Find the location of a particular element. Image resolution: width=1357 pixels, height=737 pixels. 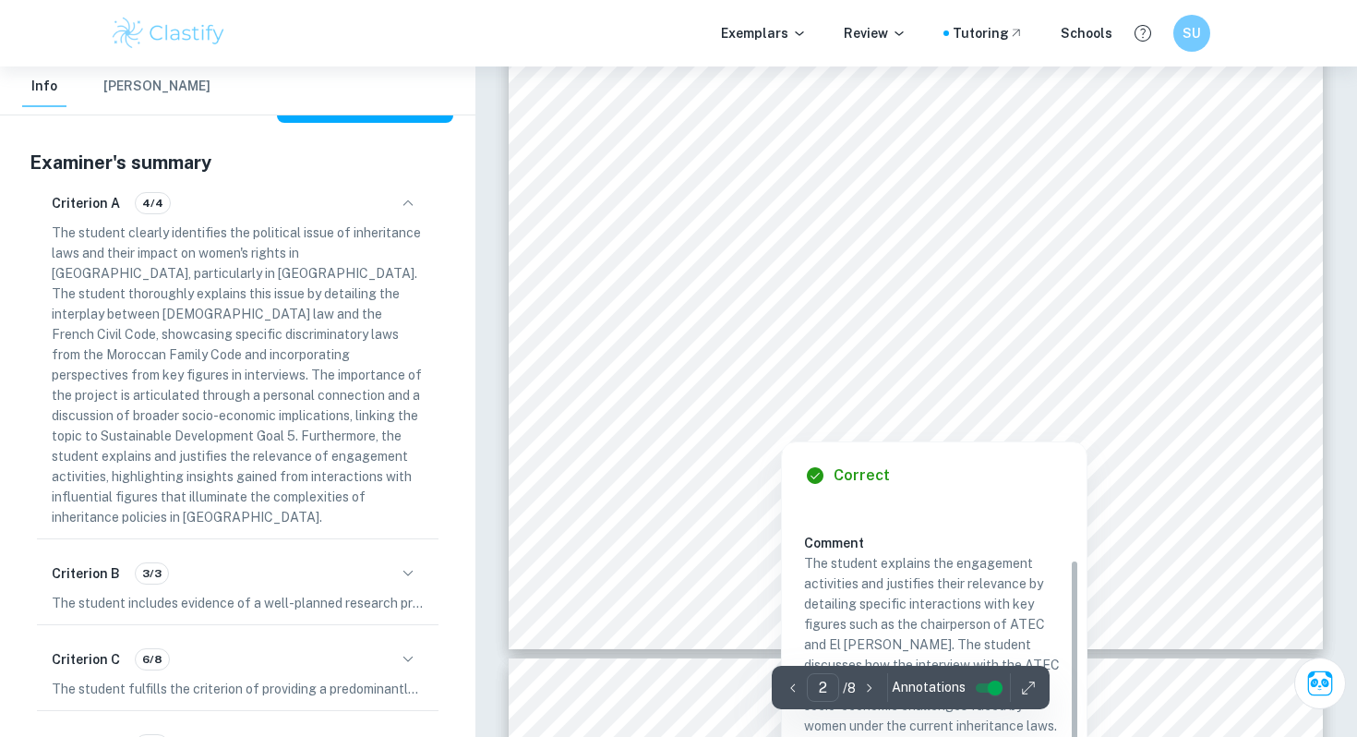

button: Ask Clai is located at coordinates (1320, 683).